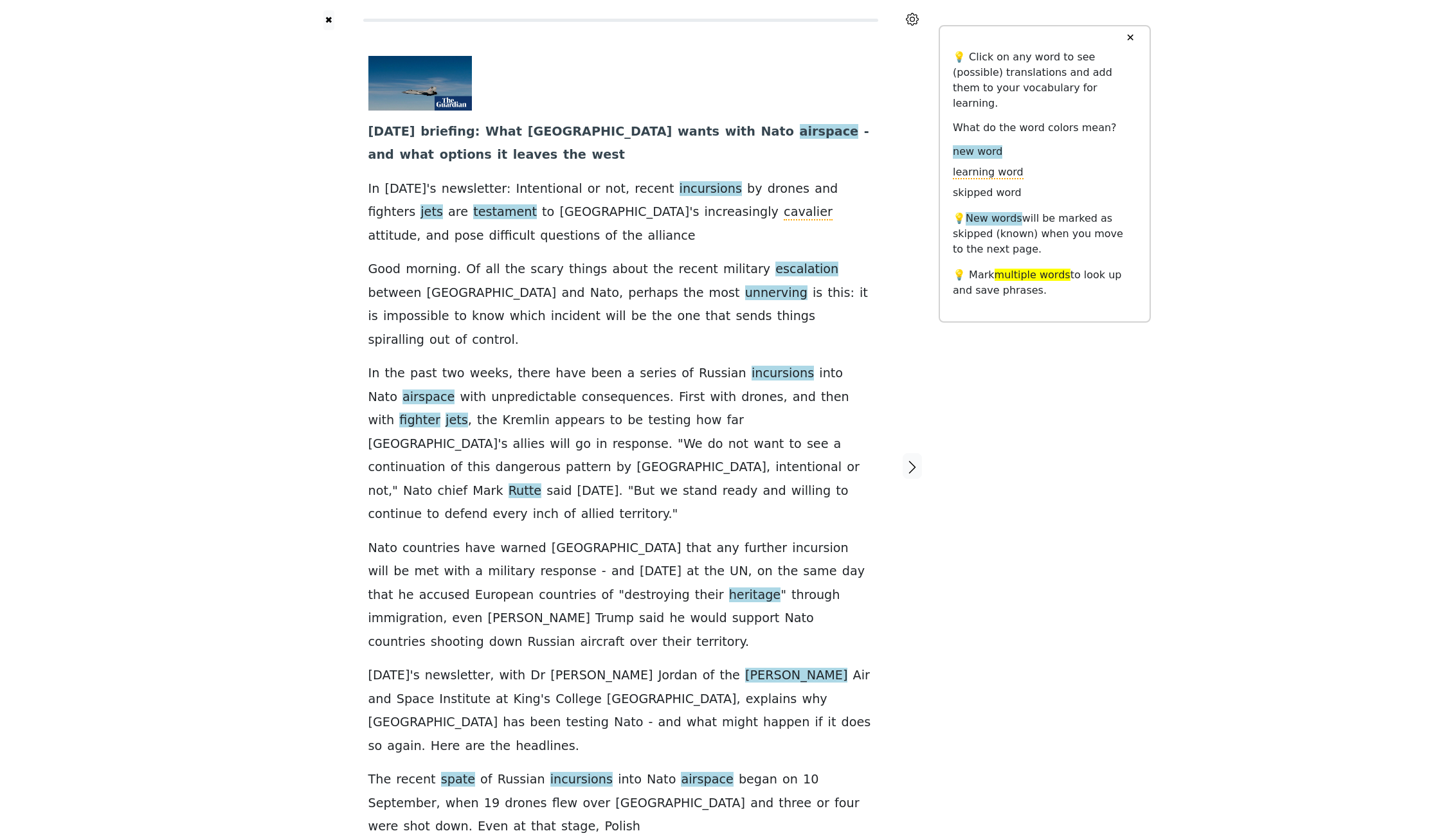  Describe the element at coordinates (642, 642) in the screenshot. I see `span: over` at that location.